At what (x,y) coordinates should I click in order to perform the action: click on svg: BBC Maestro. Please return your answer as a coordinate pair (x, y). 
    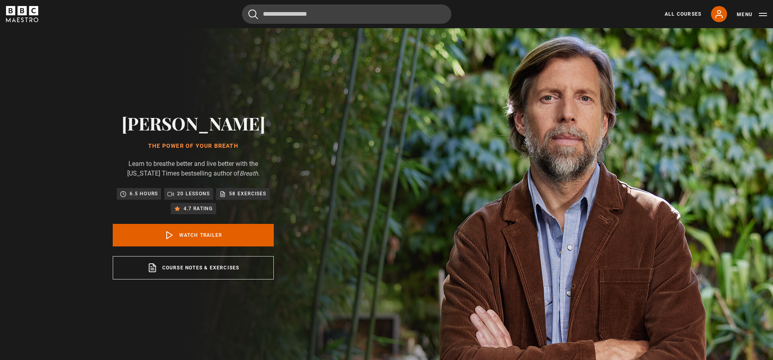
    Looking at the image, I should click on (22, 14).